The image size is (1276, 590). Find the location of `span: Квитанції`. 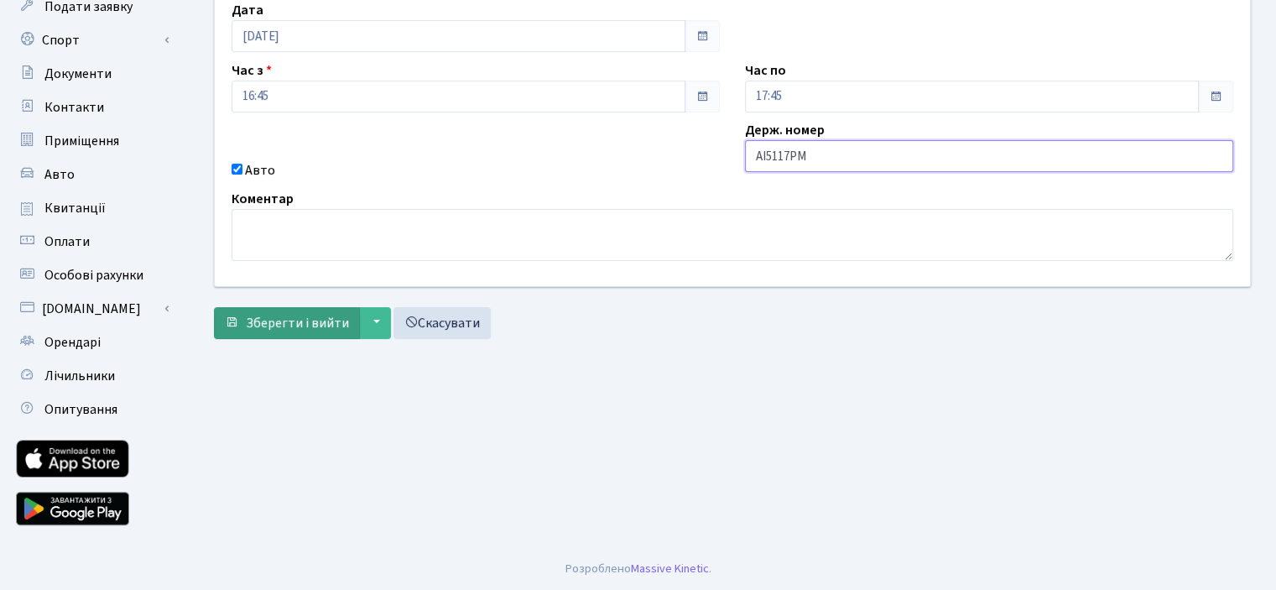

span: Квитанції is located at coordinates (75, 208).